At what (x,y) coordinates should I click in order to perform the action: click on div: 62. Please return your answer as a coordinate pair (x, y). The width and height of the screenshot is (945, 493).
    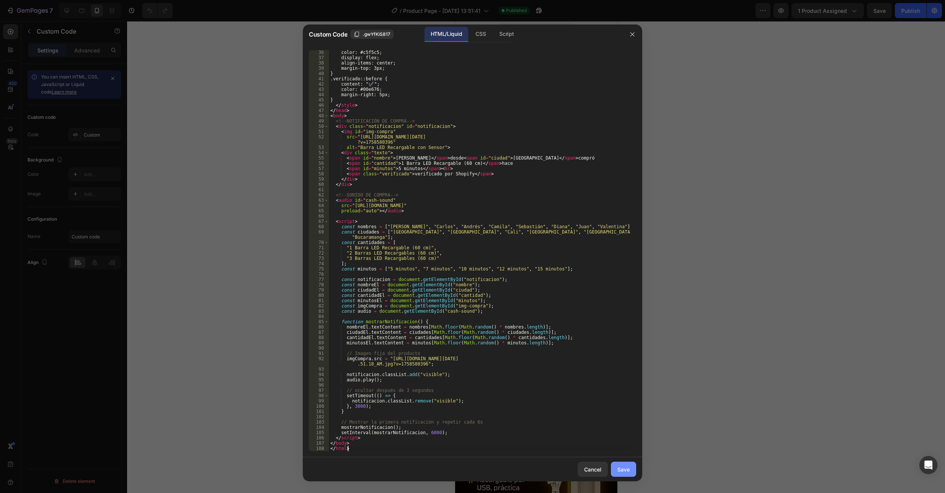
    Looking at the image, I should click on (319, 195).